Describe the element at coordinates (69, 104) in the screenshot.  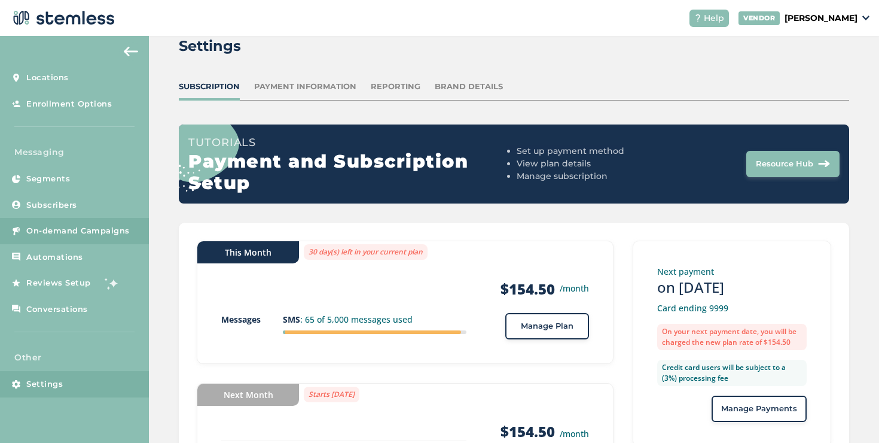
I see `span: Enrollment Options` at that location.